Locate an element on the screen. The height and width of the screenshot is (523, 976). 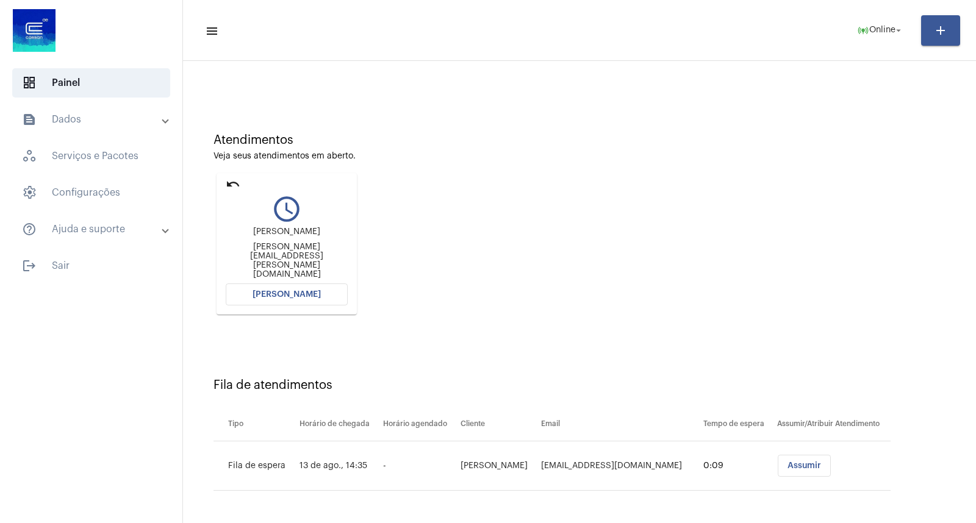
span: Painel is located at coordinates (91, 83).